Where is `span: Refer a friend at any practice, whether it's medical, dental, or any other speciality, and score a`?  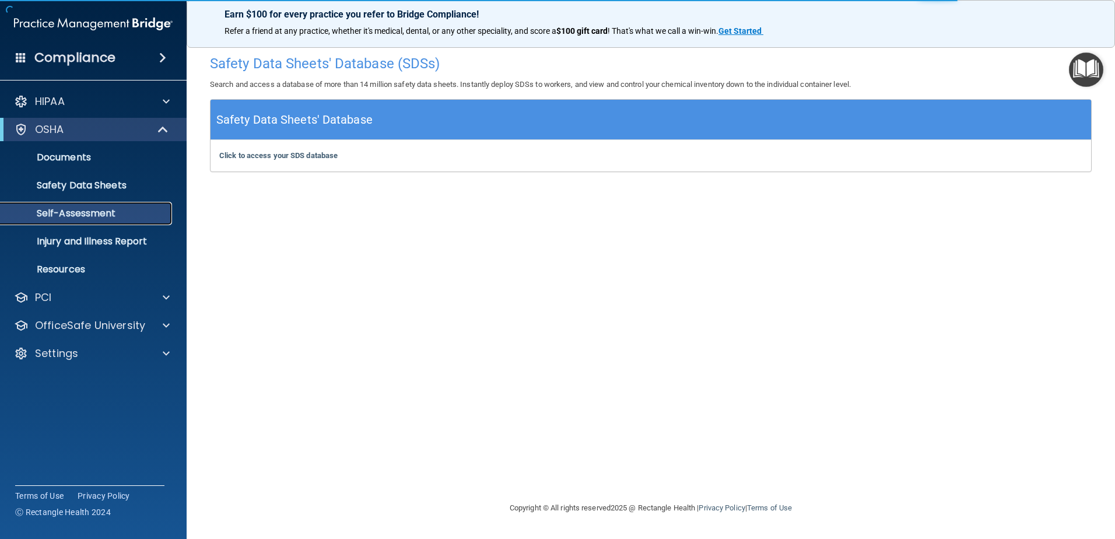 span: Refer a friend at any practice, whether it's medical, dental, or any other speciality, and score a is located at coordinates (390, 31).